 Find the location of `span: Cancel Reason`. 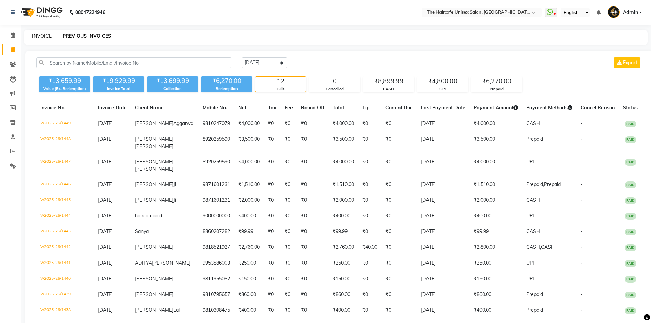

span: Cancel Reason is located at coordinates (598, 108).